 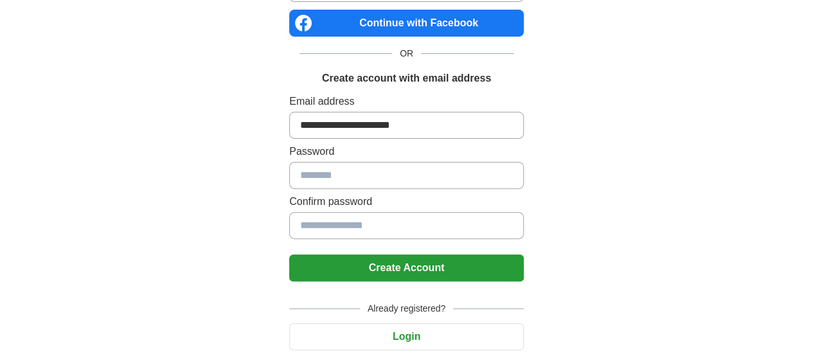 What do you see at coordinates (406, 202) in the screenshot?
I see `label: Confirm password` at bounding box center [406, 202].